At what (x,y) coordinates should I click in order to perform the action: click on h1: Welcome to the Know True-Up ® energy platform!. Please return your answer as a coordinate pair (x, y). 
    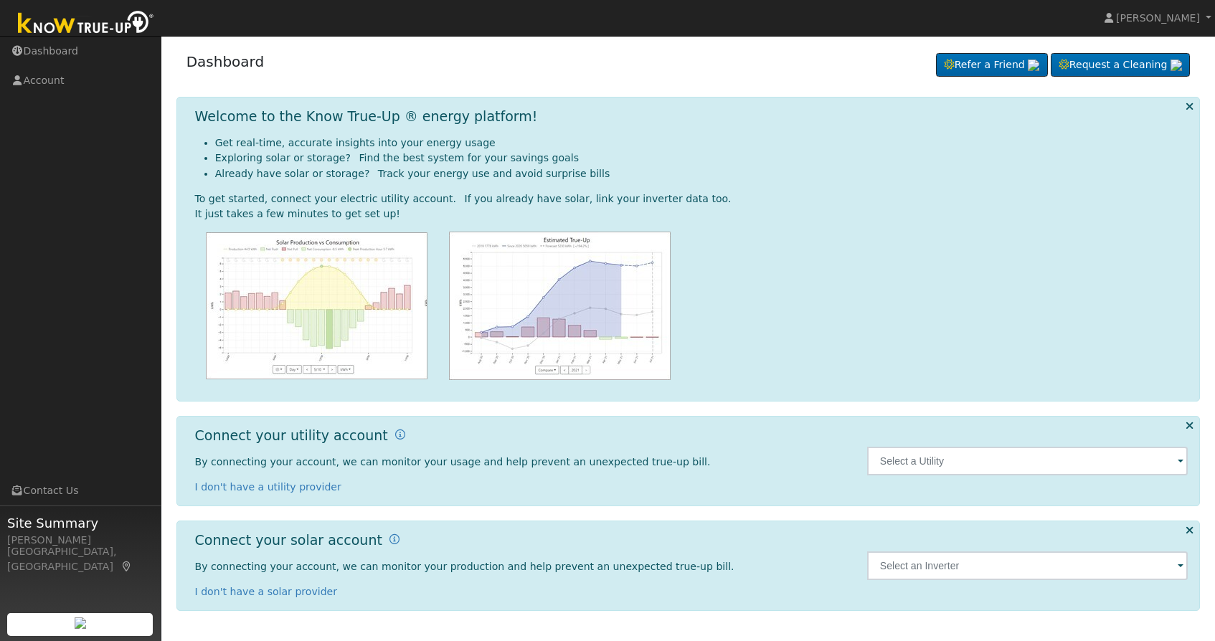
    Looking at the image, I should click on (367, 116).